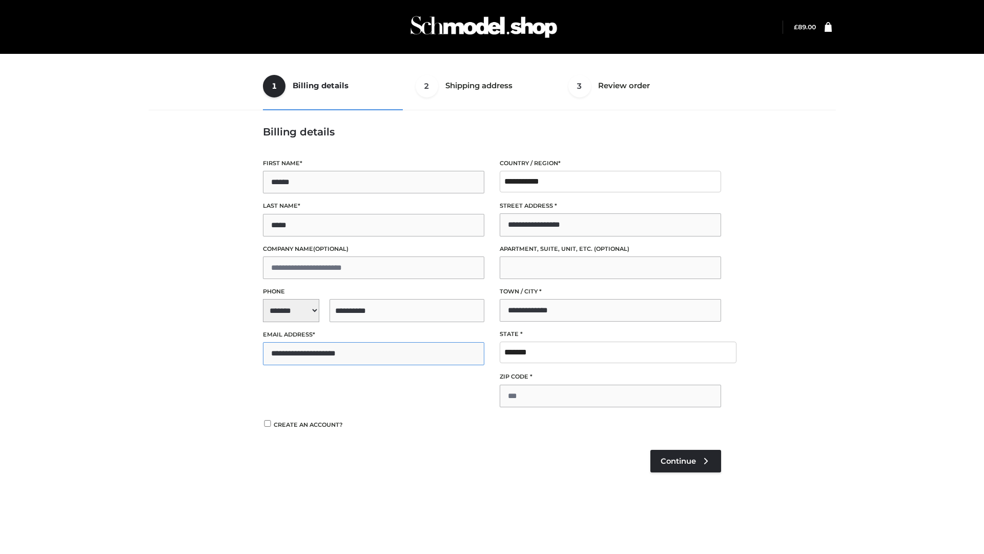  Describe the element at coordinates (611, 291) in the screenshot. I see `label: Town / City` at that location.